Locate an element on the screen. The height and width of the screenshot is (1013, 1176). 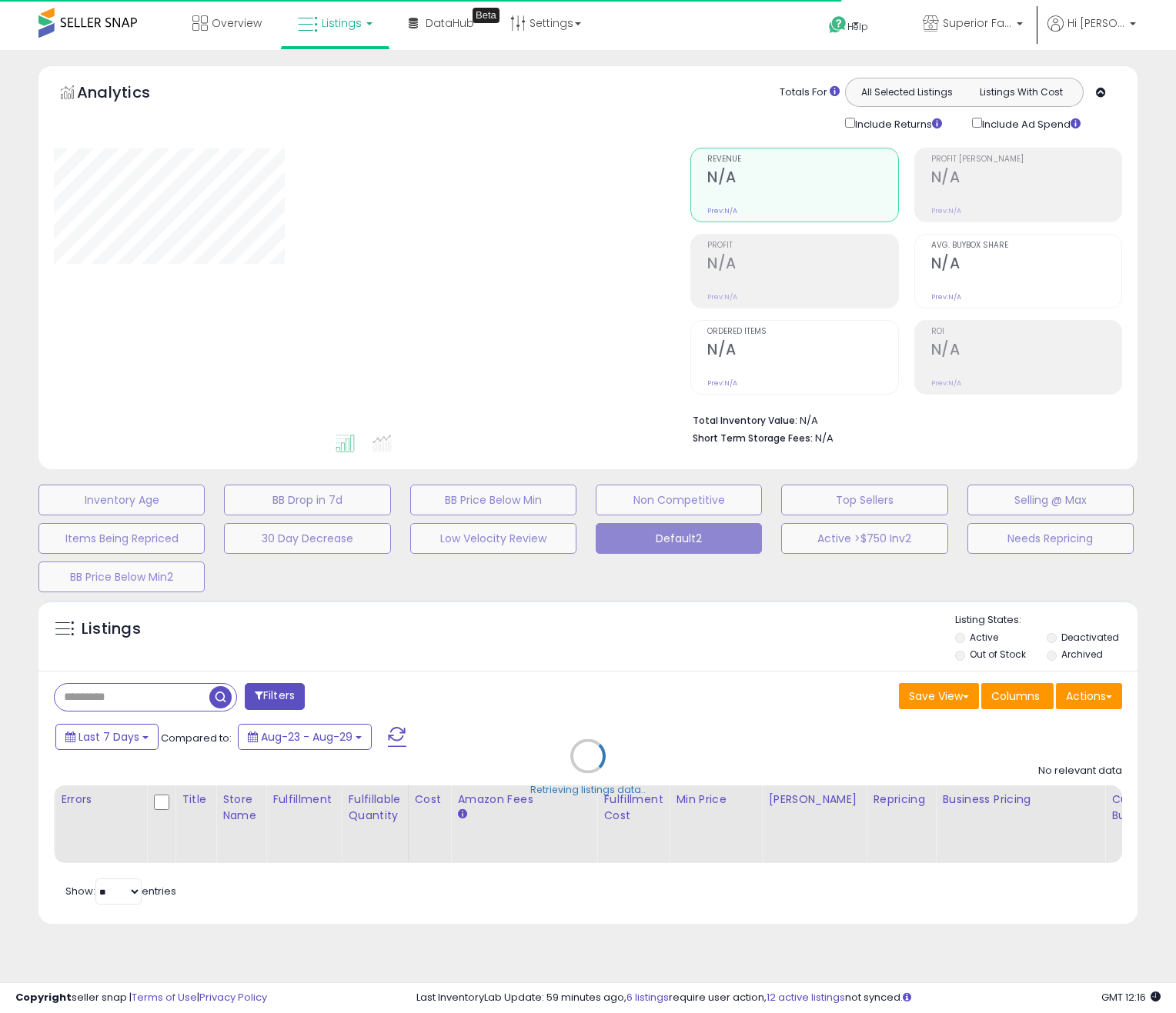
button: Top Sellers is located at coordinates (865, 500).